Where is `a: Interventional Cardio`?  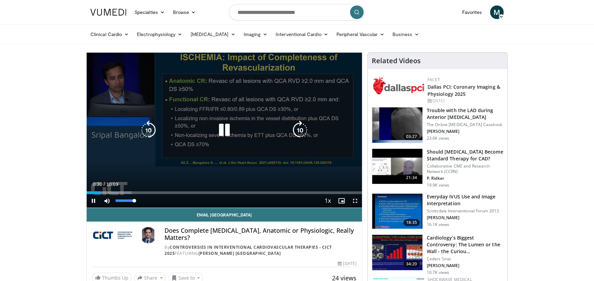 a: Interventional Cardio is located at coordinates (302, 34).